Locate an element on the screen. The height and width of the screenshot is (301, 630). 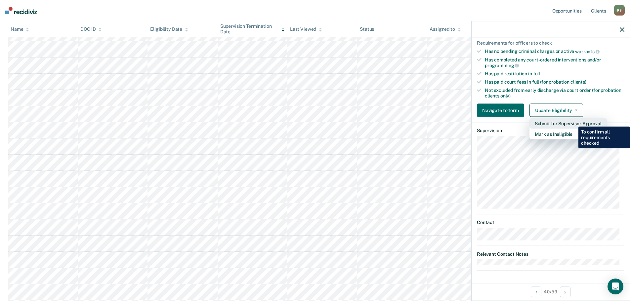
div: Requirements for officers to check is located at coordinates (550, 43).